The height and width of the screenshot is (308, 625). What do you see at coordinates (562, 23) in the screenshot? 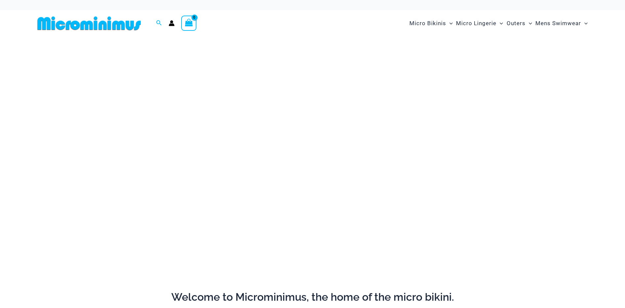
I see `a: Mens SwimwearMenu ToggleMenu Toggle` at bounding box center [562, 23].